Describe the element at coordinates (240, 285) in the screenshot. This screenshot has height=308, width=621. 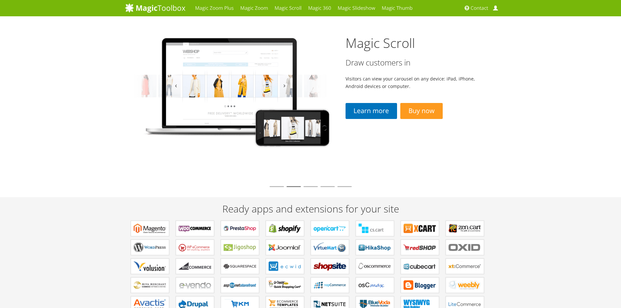
I see `b: Extensions for AspDotNetStorefront` at that location.